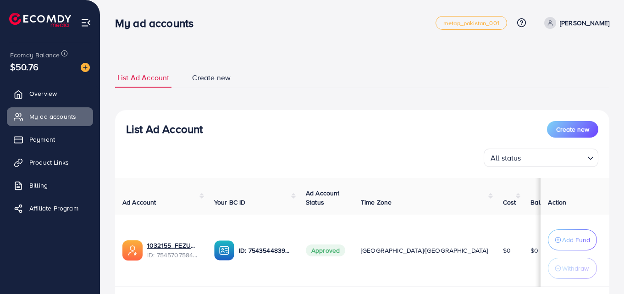 This screenshot has height=294, width=624. I want to click on a: logo, so click(40, 20).